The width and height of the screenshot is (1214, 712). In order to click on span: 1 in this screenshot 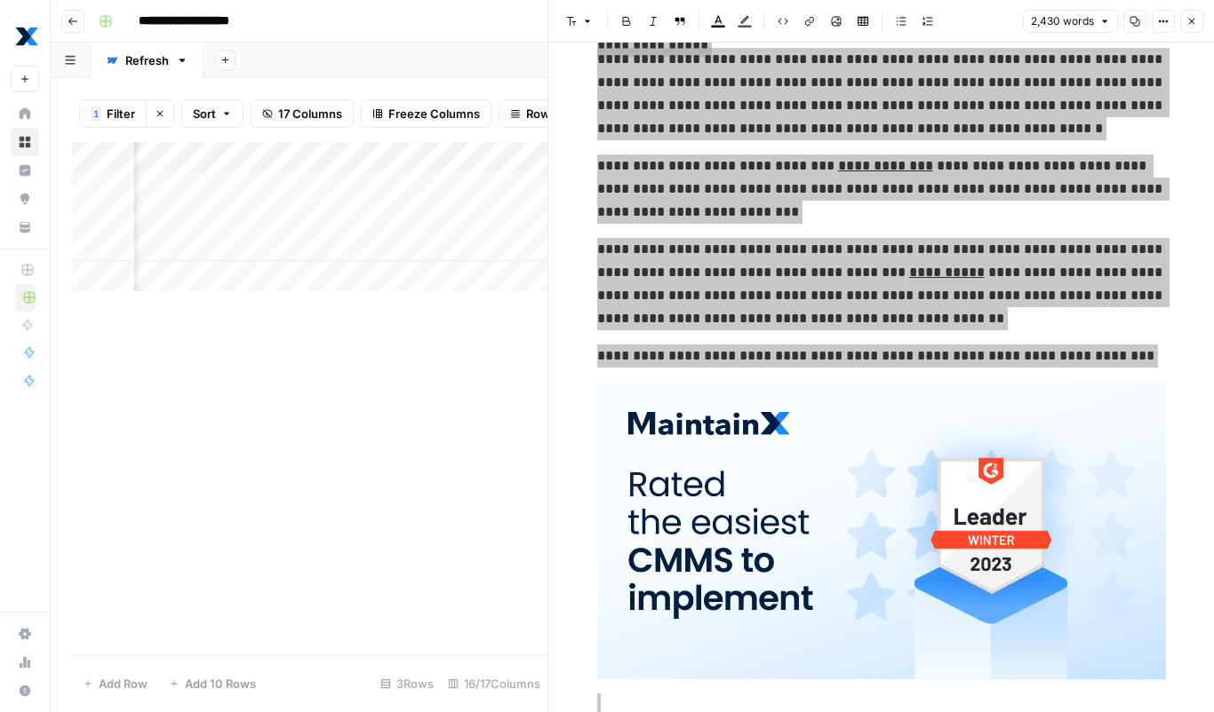, I will do `click(96, 114)`.